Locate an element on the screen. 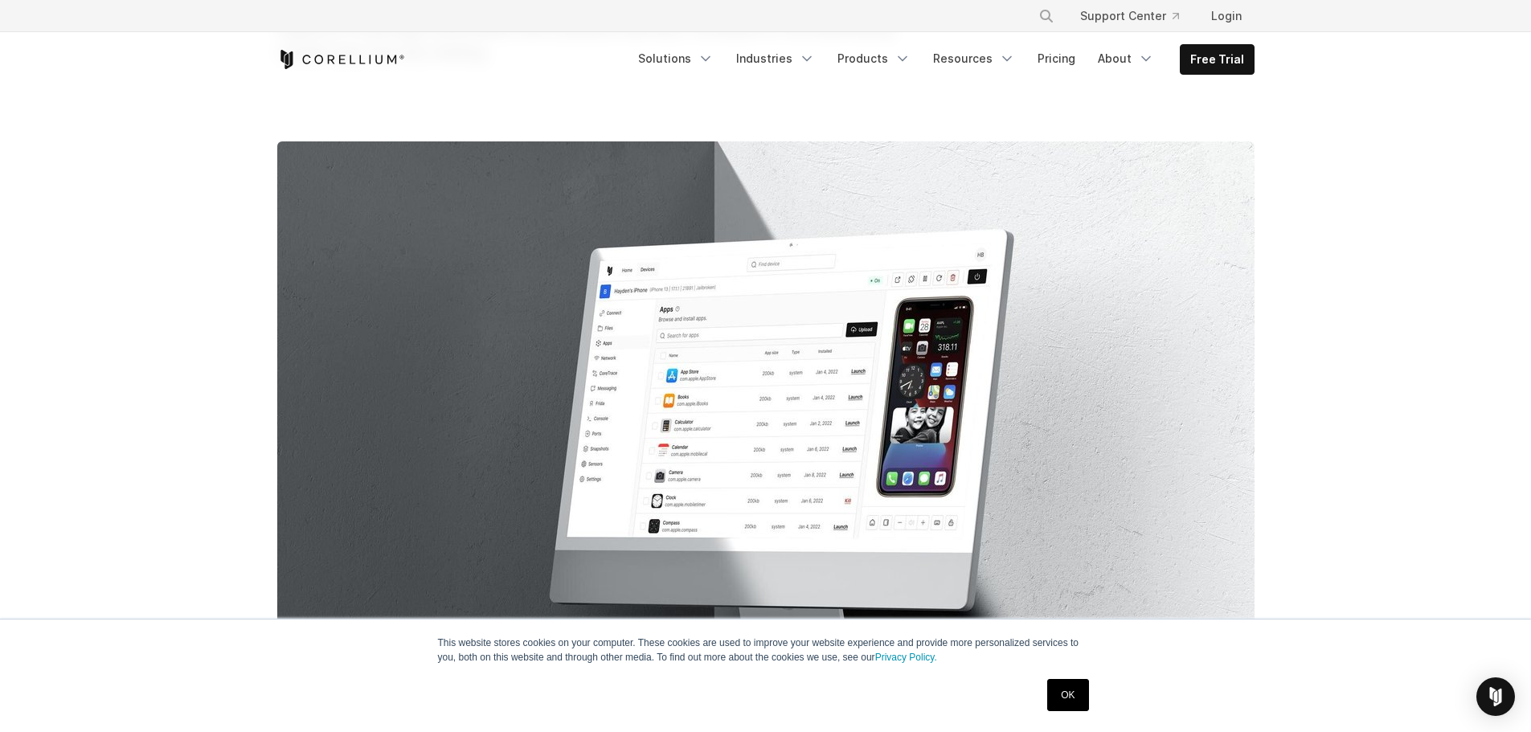 Image resolution: width=1531 pixels, height=732 pixels. a: Privacy Policy. is located at coordinates (906, 657).